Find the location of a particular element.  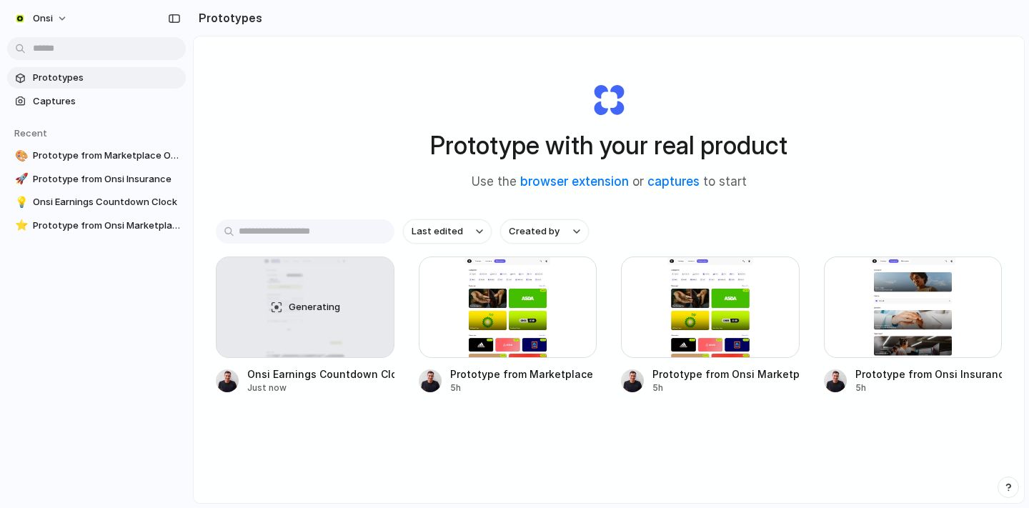

a: captures is located at coordinates (673, 182).